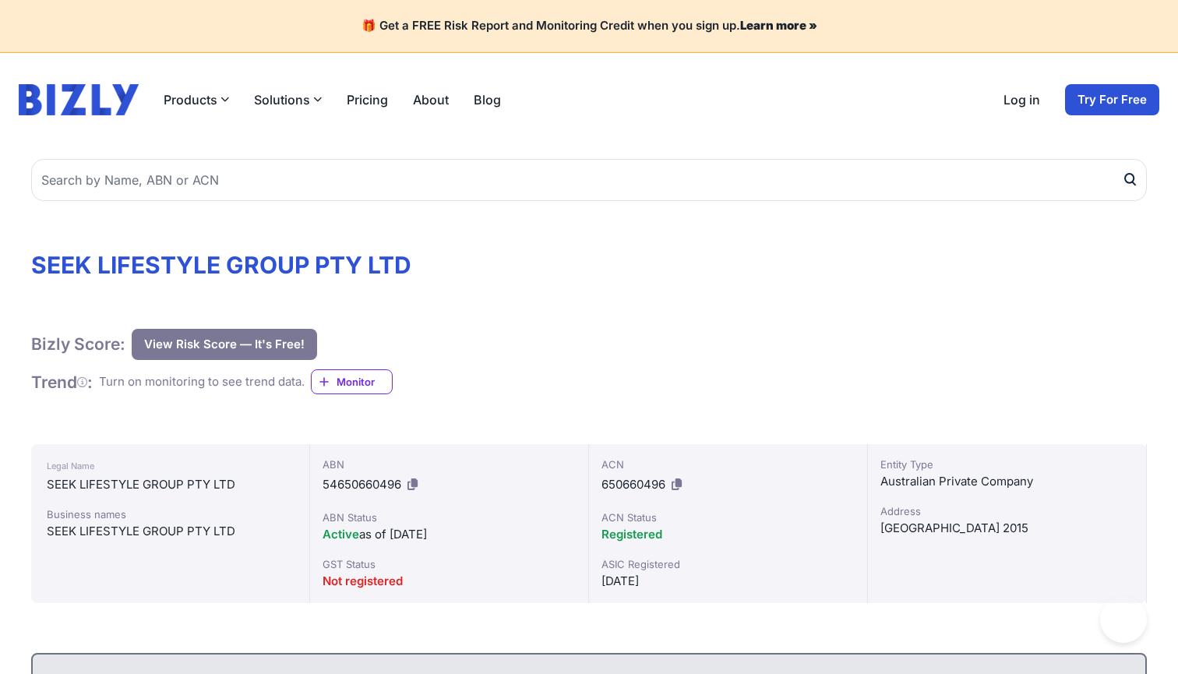  What do you see at coordinates (361, 484) in the screenshot?
I see `span: 54650660496` at bounding box center [361, 484].